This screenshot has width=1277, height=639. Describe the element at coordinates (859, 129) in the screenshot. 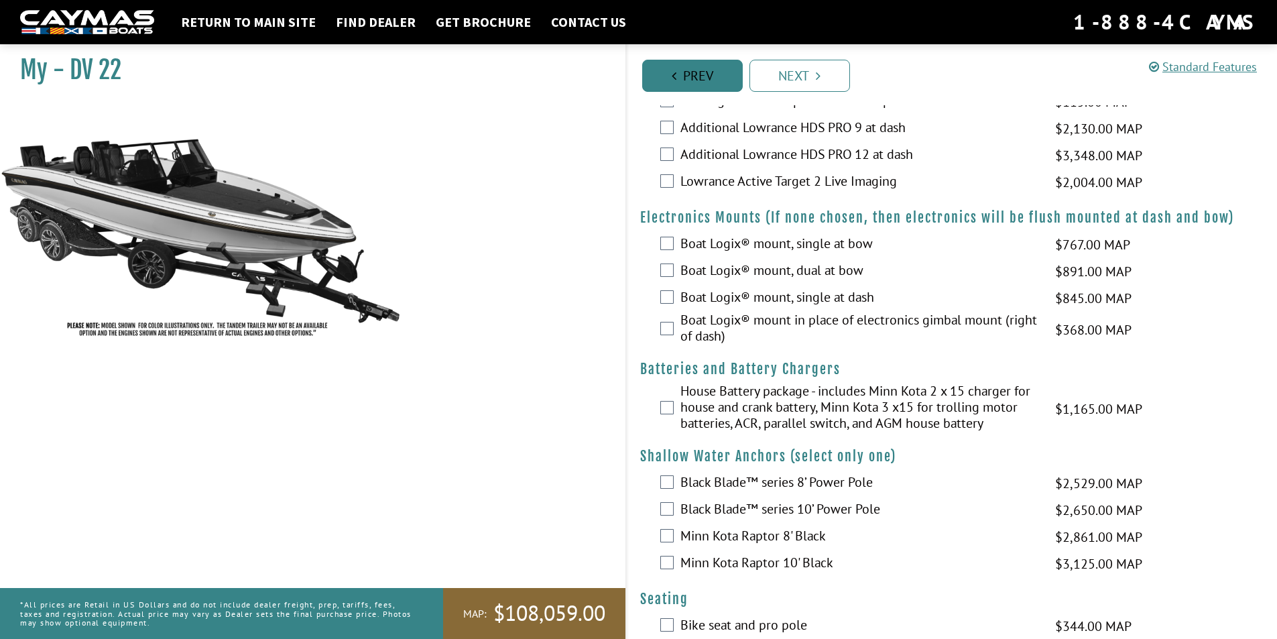

I see `label: Additional Lowrance HDS PRO 9 at dash` at that location.